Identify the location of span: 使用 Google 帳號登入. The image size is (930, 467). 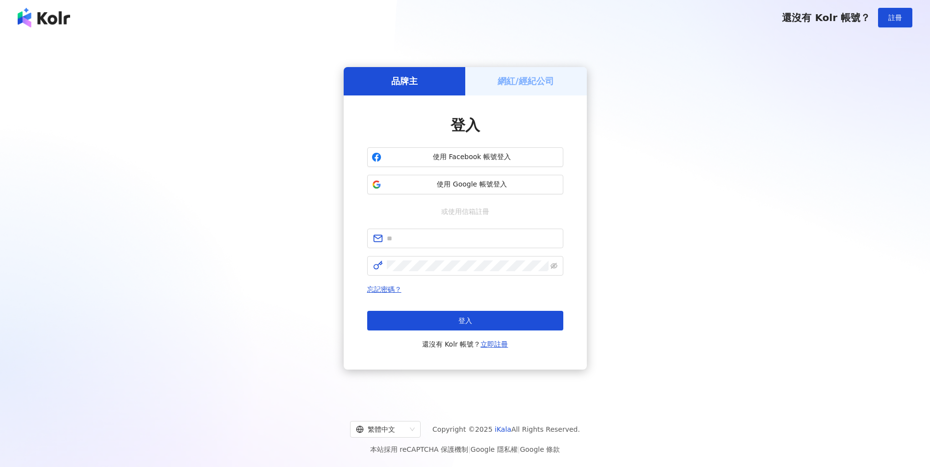
(472, 185).